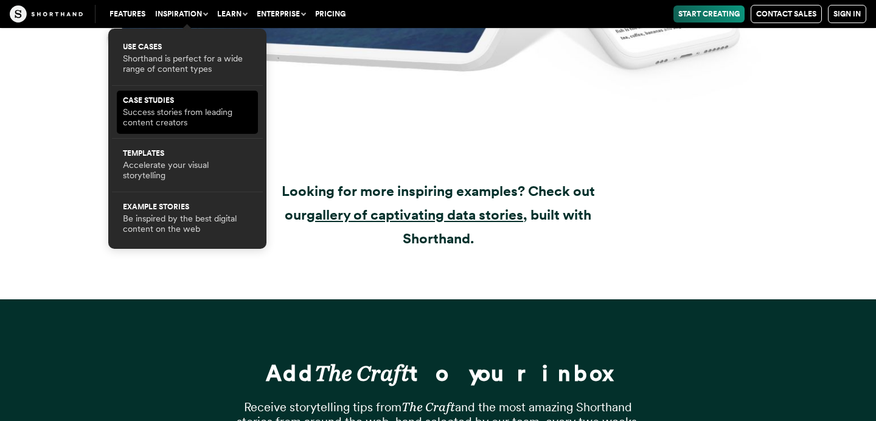  Describe the element at coordinates (187, 117) in the screenshot. I see `p: Success stories from leading content creators` at that location.